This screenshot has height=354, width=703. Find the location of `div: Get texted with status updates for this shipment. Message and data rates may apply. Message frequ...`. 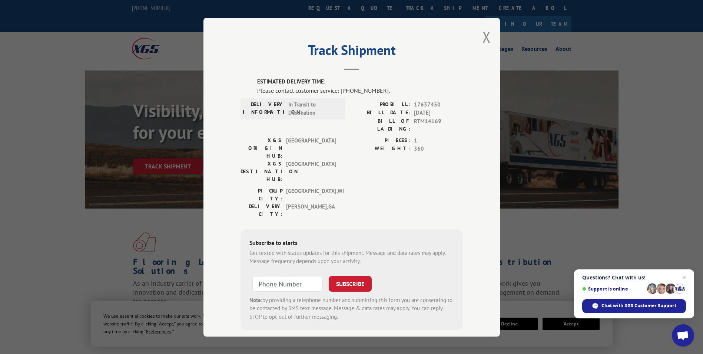

div: Get texted with status updates for this shipment. Message and data rates may apply. Message frequ... is located at coordinates (352, 256).